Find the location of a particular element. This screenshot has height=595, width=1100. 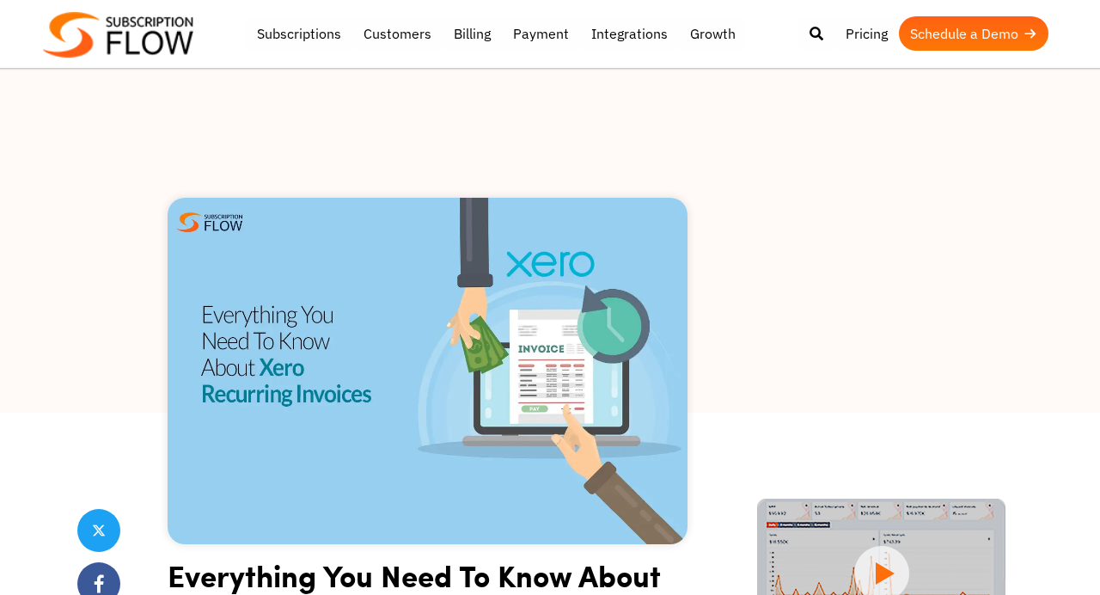

a: Customers is located at coordinates (397, 34).